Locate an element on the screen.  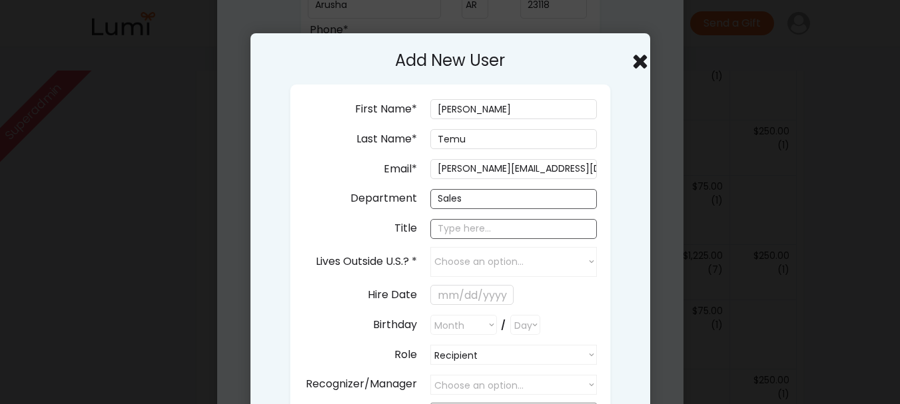
input: mm/dd/yyyy is located at coordinates (471, 295).